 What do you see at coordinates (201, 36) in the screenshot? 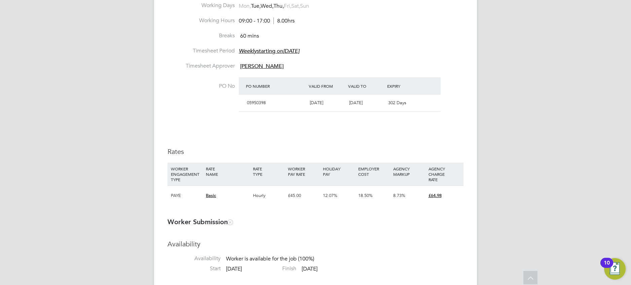
I see `label: Breaks` at bounding box center [201, 36].